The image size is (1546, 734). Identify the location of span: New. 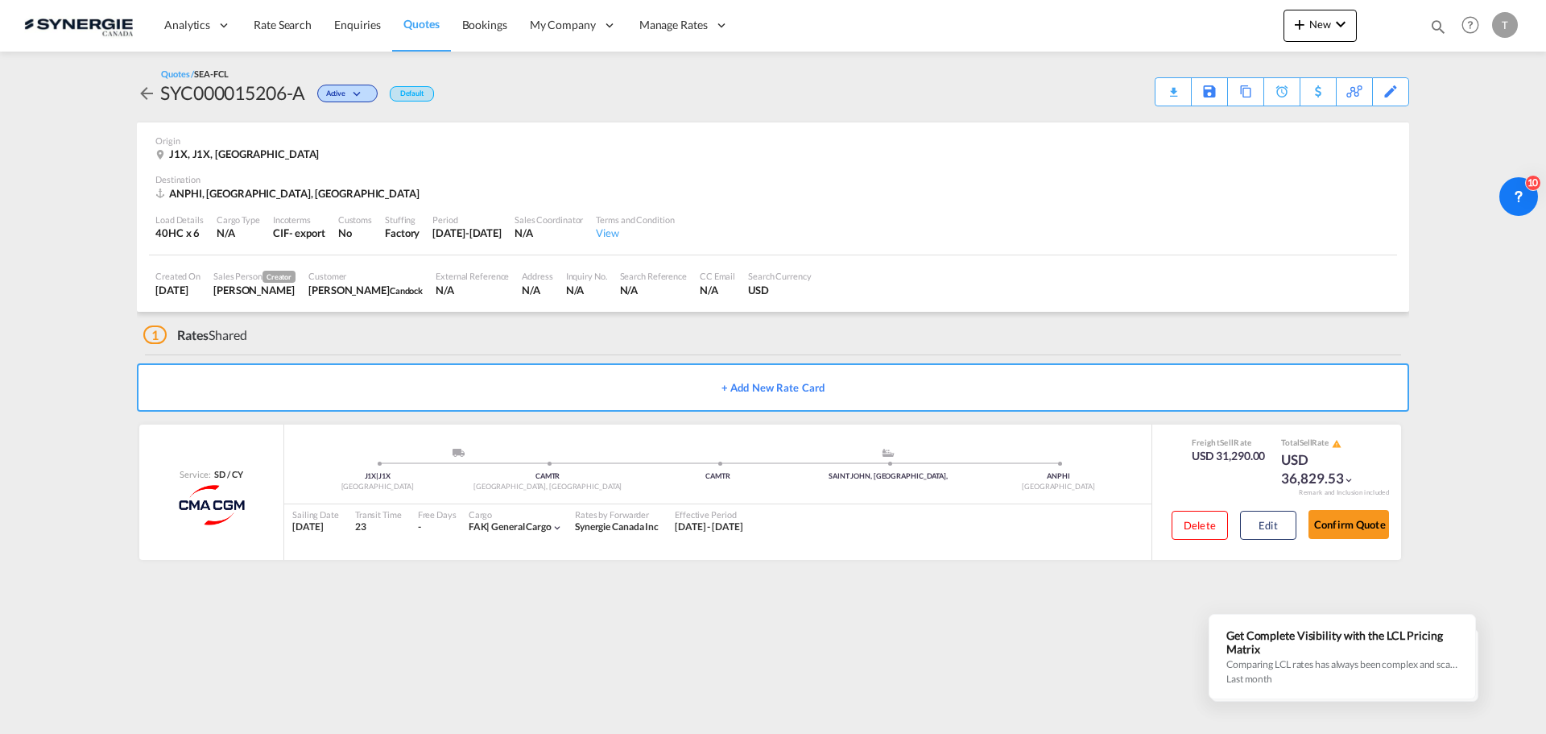
(1320, 24).